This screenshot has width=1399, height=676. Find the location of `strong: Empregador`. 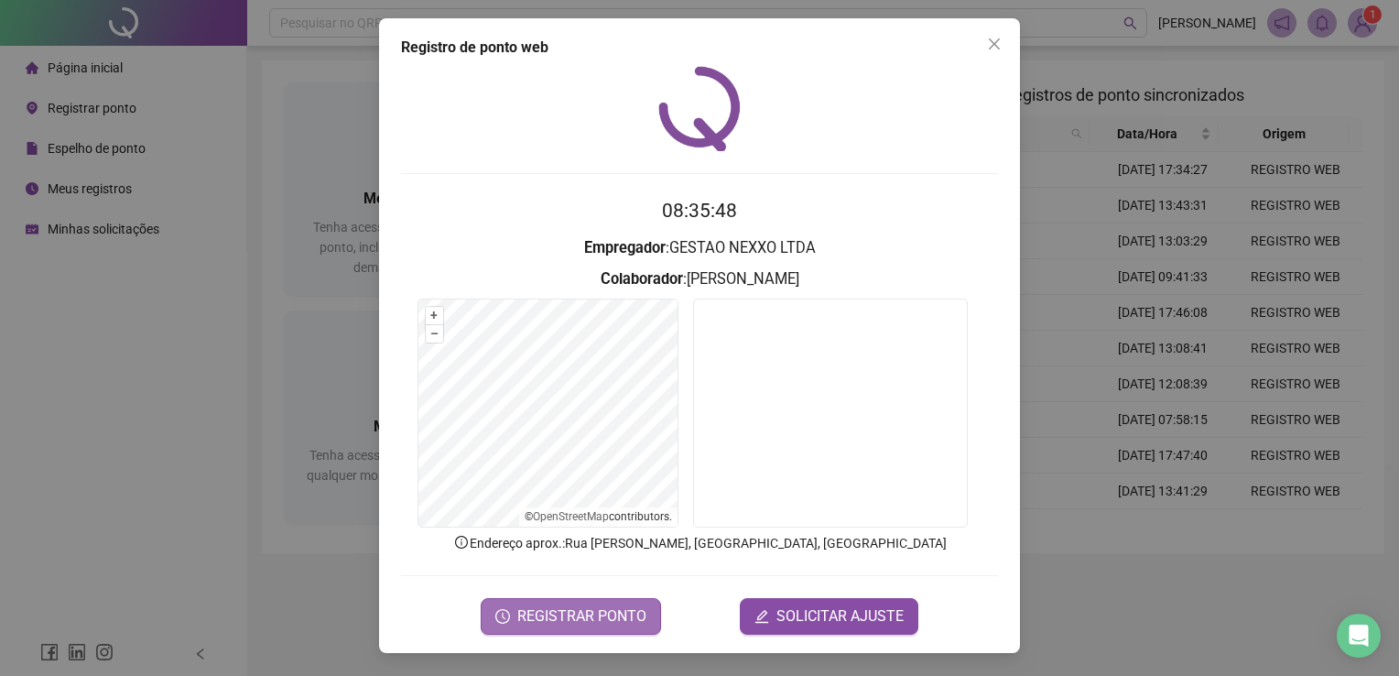

strong: Empregador is located at coordinates (624, 247).